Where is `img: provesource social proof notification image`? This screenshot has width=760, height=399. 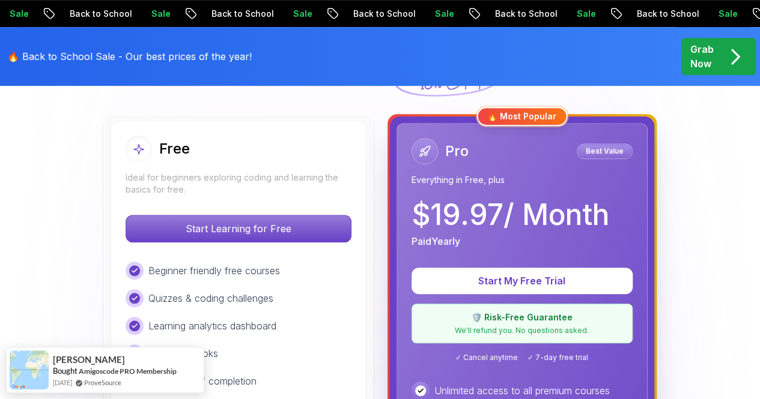 img: provesource social proof notification image is located at coordinates (29, 370).